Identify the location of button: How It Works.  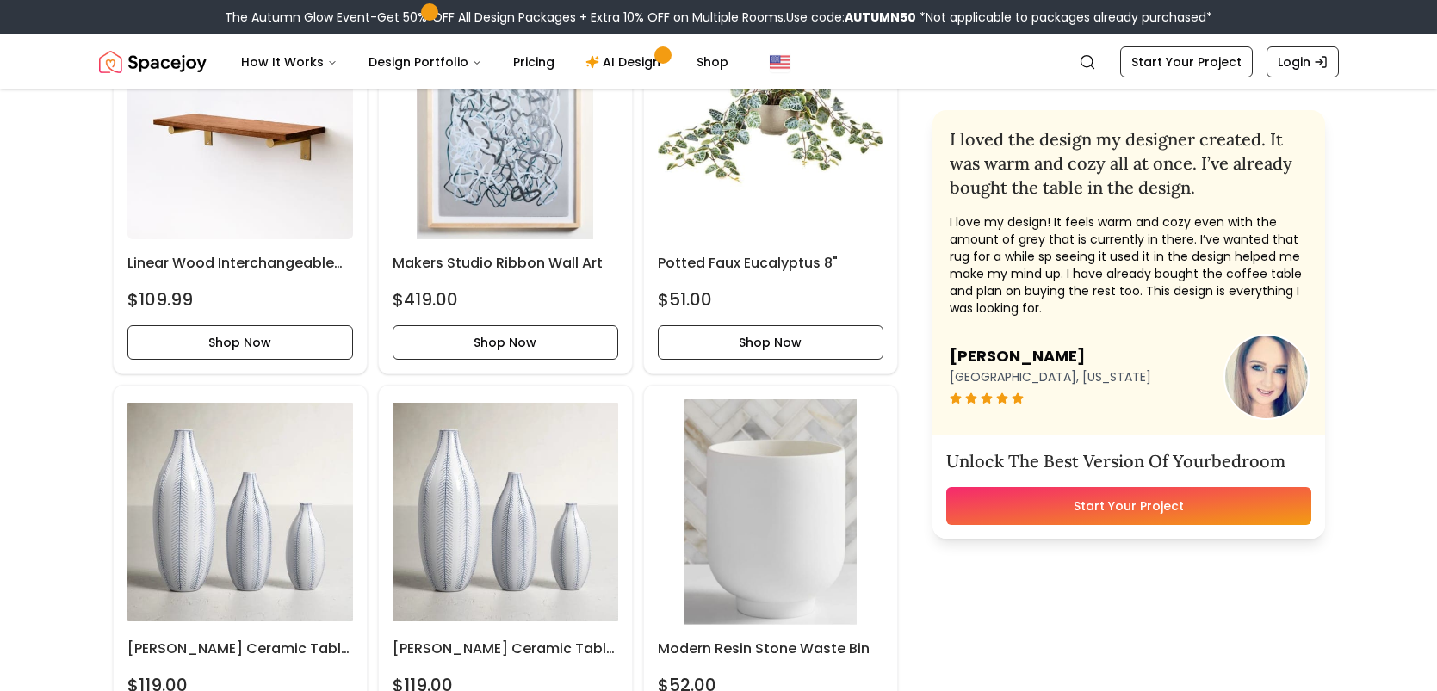
(289, 62).